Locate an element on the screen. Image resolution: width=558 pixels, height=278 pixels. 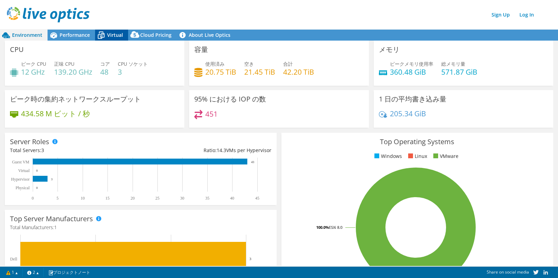
span: Cloud Pricing is located at coordinates (156, 35).